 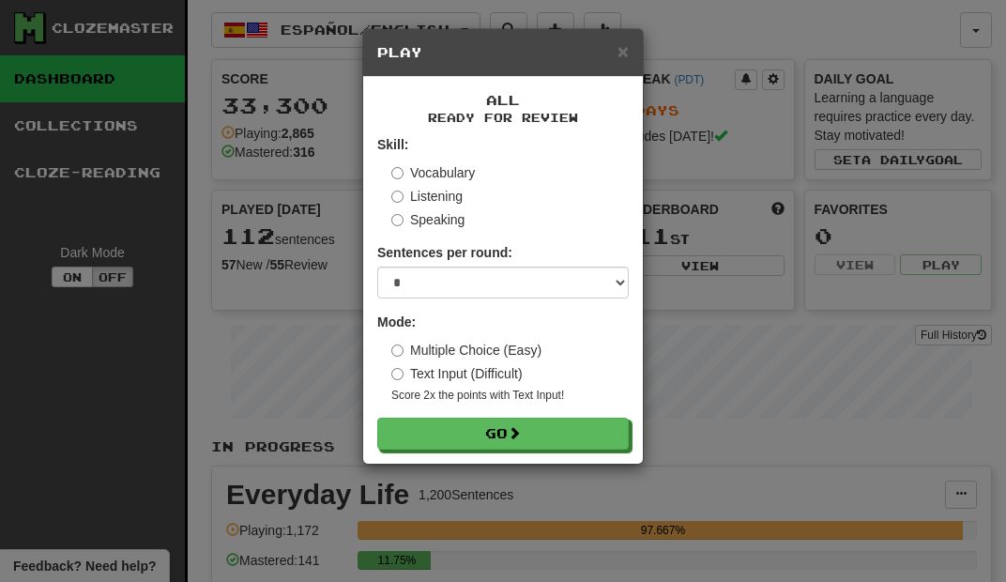 I want to click on h5: Play, so click(x=503, y=53).